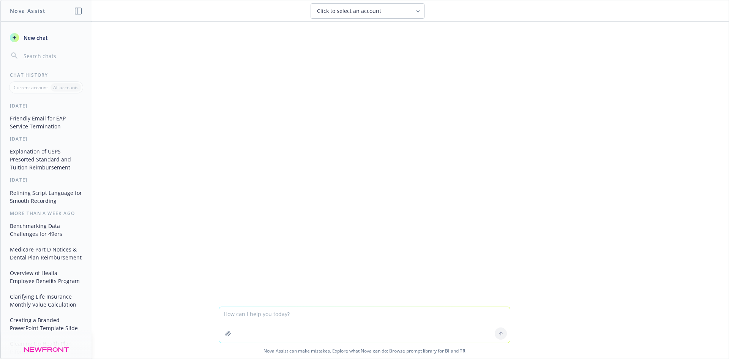 The image size is (729, 359). Describe the element at coordinates (463, 351) in the screenshot. I see `a: TR` at that location.